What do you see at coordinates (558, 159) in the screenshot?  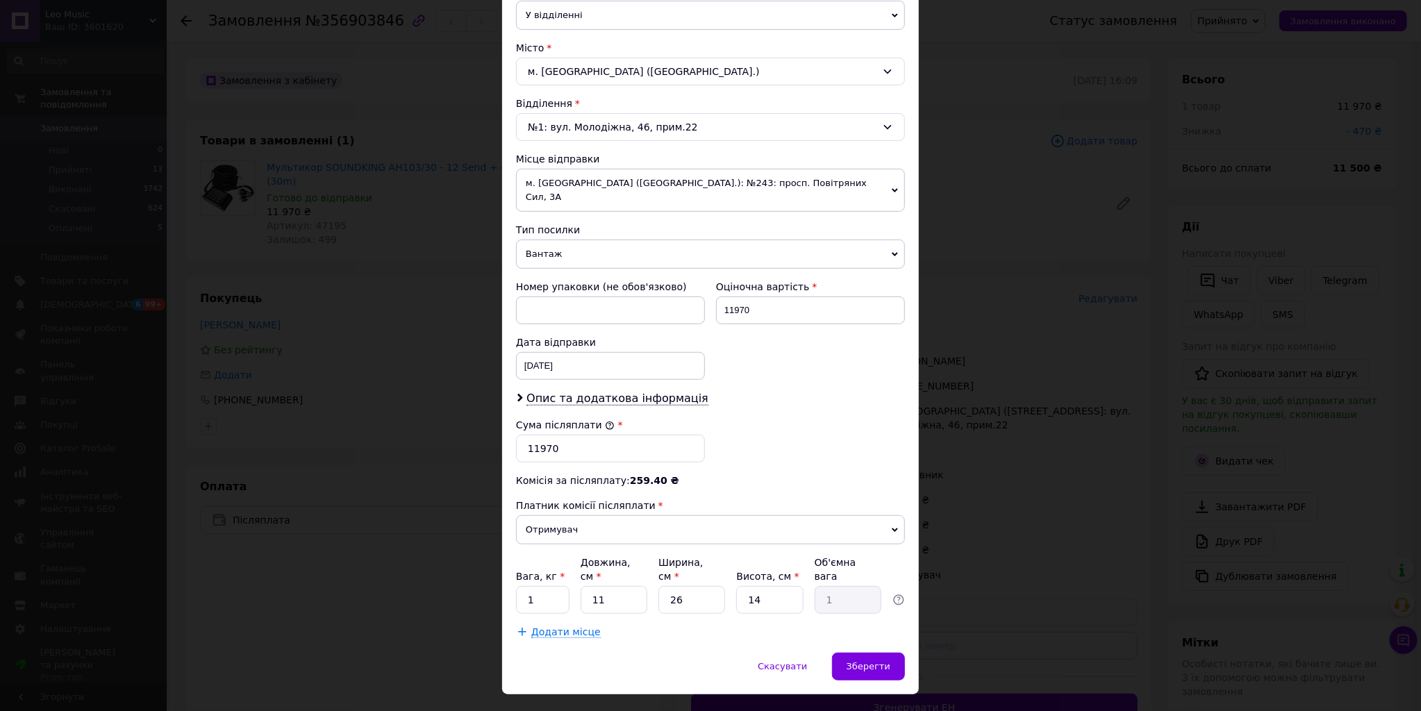 I see `span: Місце відправки` at bounding box center [558, 159].